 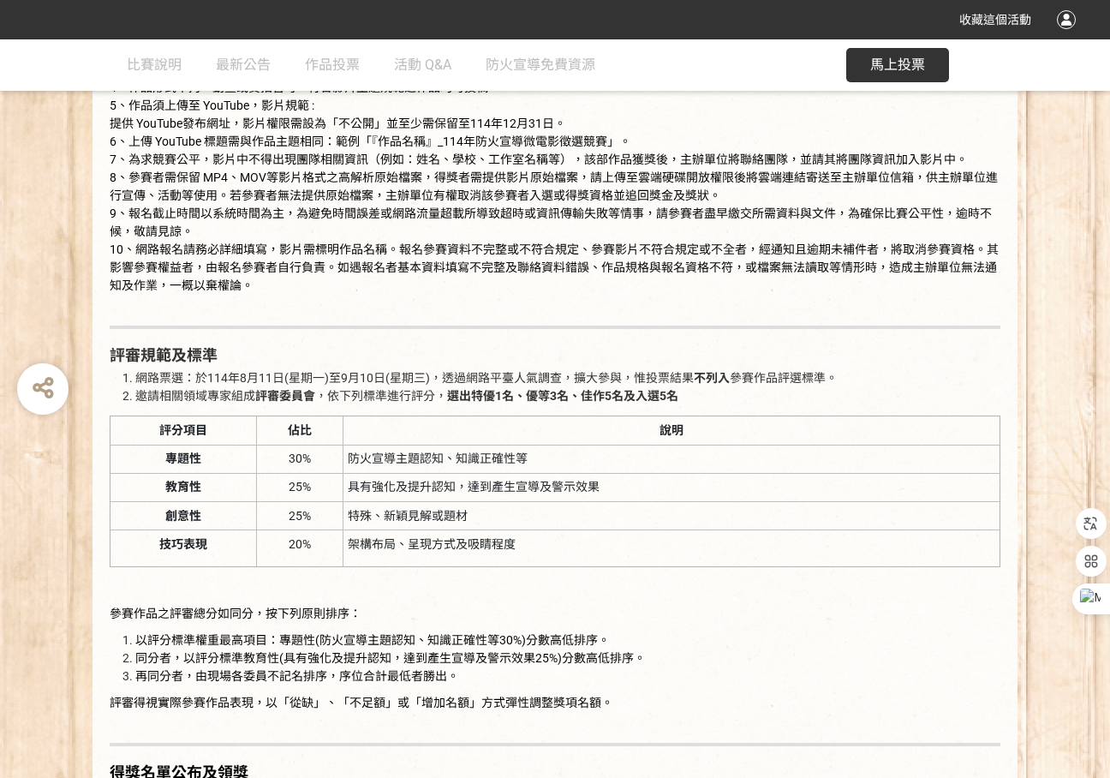 What do you see at coordinates (154, 64) in the screenshot?
I see `span: 比賽說明` at bounding box center [154, 64].